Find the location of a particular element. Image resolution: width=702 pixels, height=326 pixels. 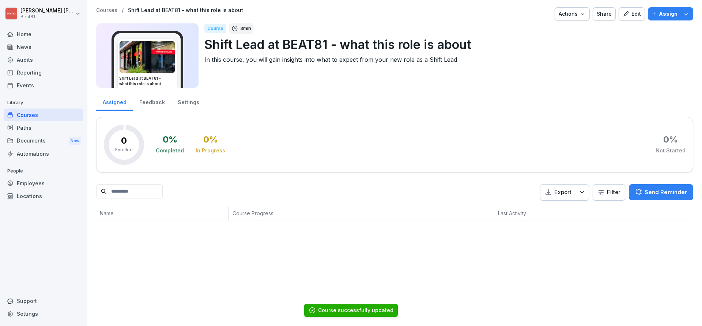

p: Course Progress is located at coordinates (312, 213).